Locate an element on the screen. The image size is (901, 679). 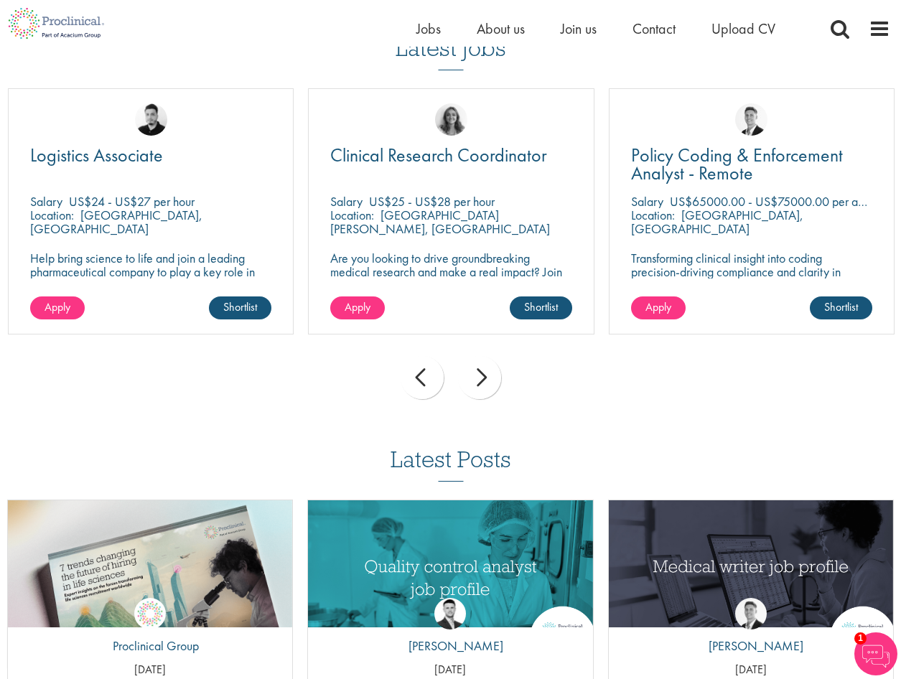
p: Help bring science to life and join a leading pharmaceutical company to play a key role in delive... is located at coordinates (151, 279).